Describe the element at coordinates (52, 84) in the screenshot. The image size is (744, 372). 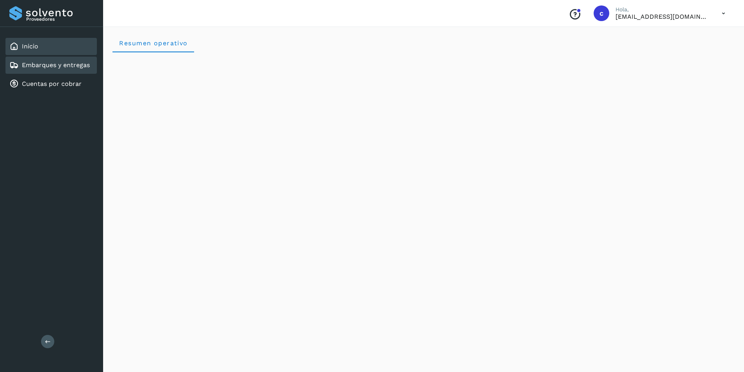
I see `a: Cuentas por cobrar` at that location.